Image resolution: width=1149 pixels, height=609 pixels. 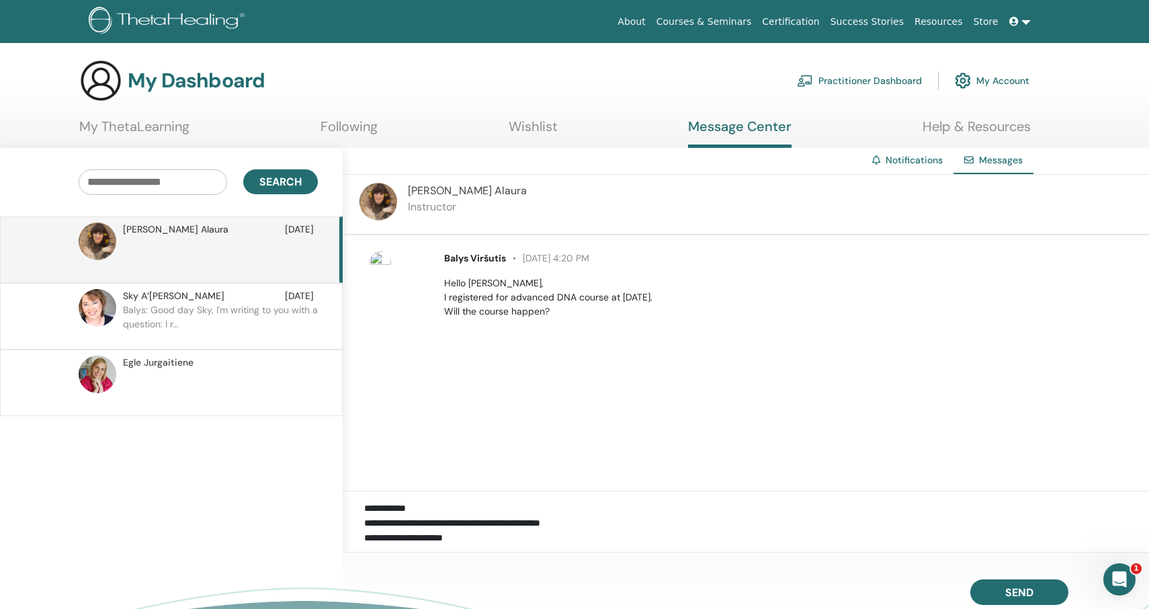 I want to click on a: Following, so click(x=349, y=131).